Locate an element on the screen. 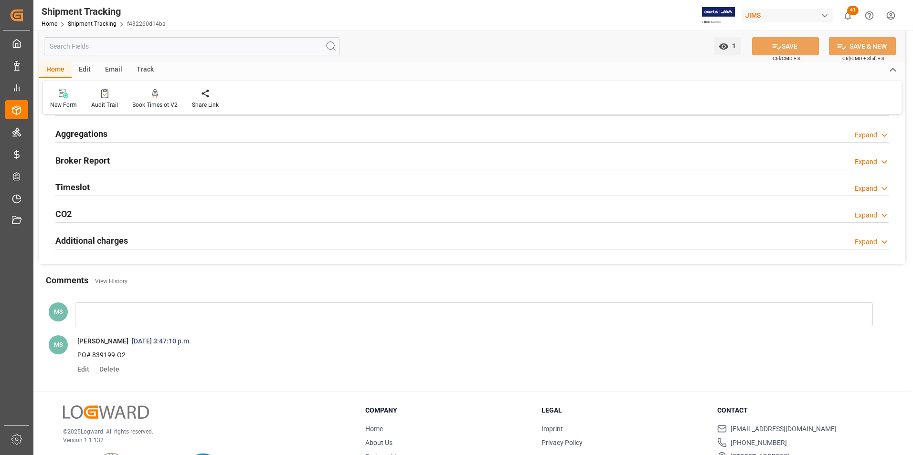 This screenshot has height=455, width=913. span: 41 is located at coordinates (853, 11).